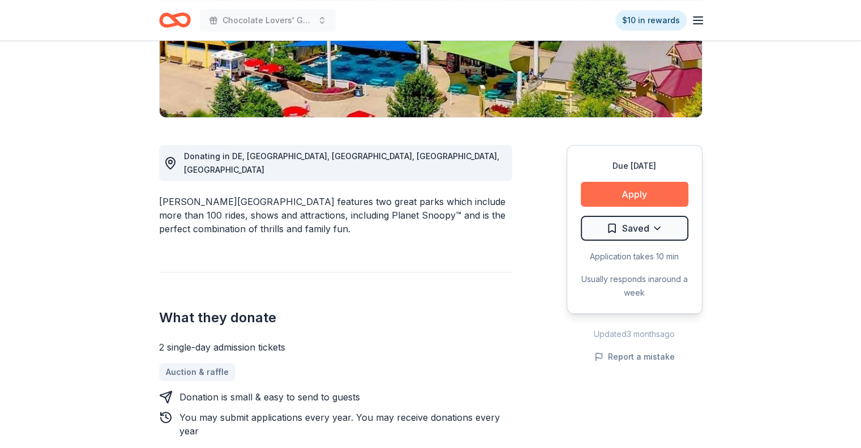  I want to click on button: Saved, so click(635, 228).